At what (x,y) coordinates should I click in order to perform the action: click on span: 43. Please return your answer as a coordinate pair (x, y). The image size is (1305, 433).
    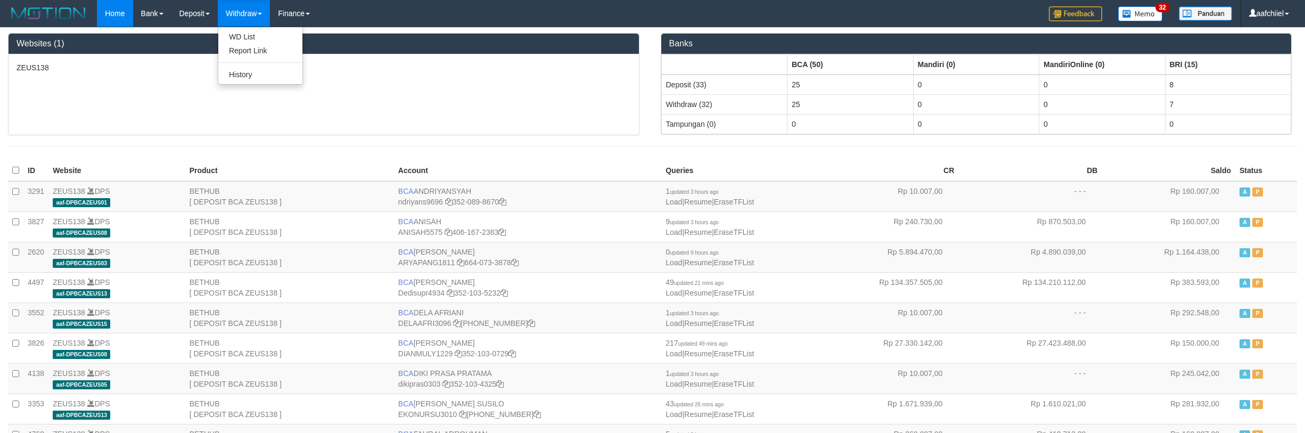
    Looking at the image, I should click on (695, 404).